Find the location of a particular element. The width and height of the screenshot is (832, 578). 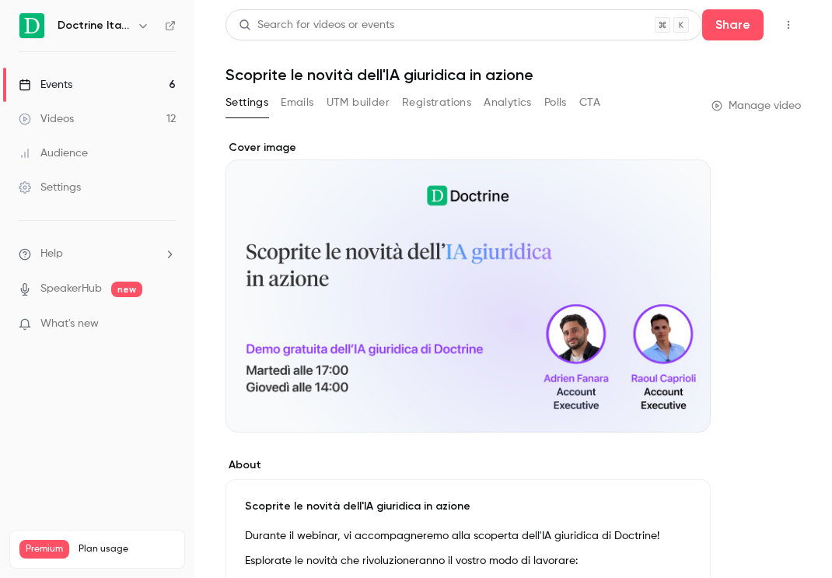

li: help-dropdown-opener is located at coordinates (97, 253).